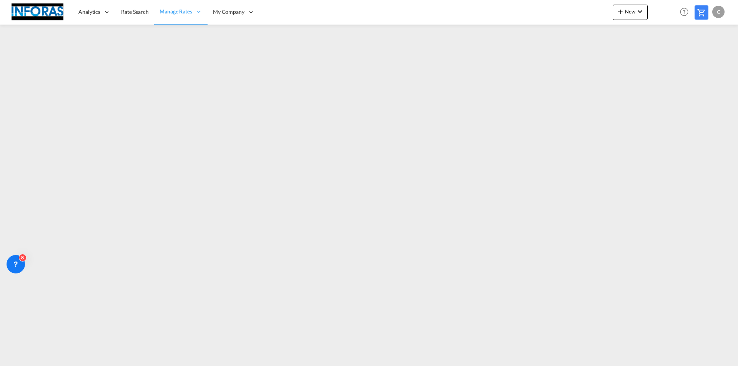  I want to click on md-icon: icon-chevron-down, so click(640, 12).